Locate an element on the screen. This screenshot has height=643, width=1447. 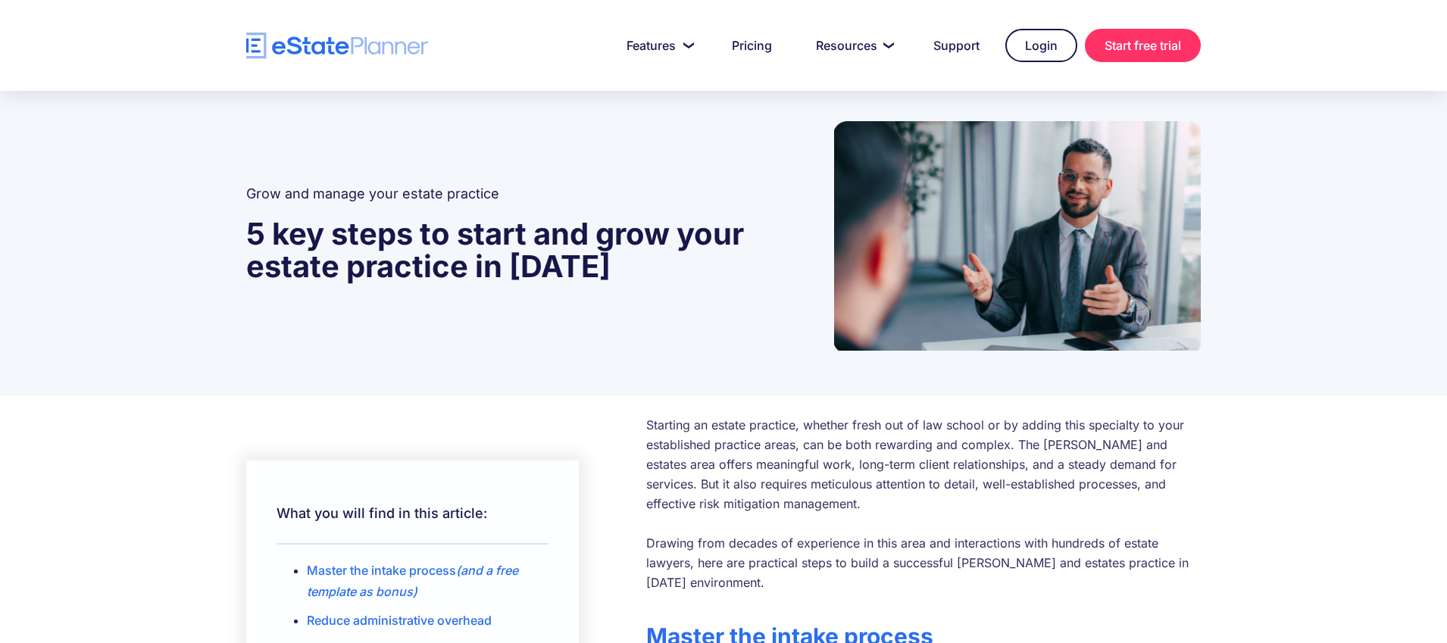
a: Start free trial is located at coordinates (1142, 45).